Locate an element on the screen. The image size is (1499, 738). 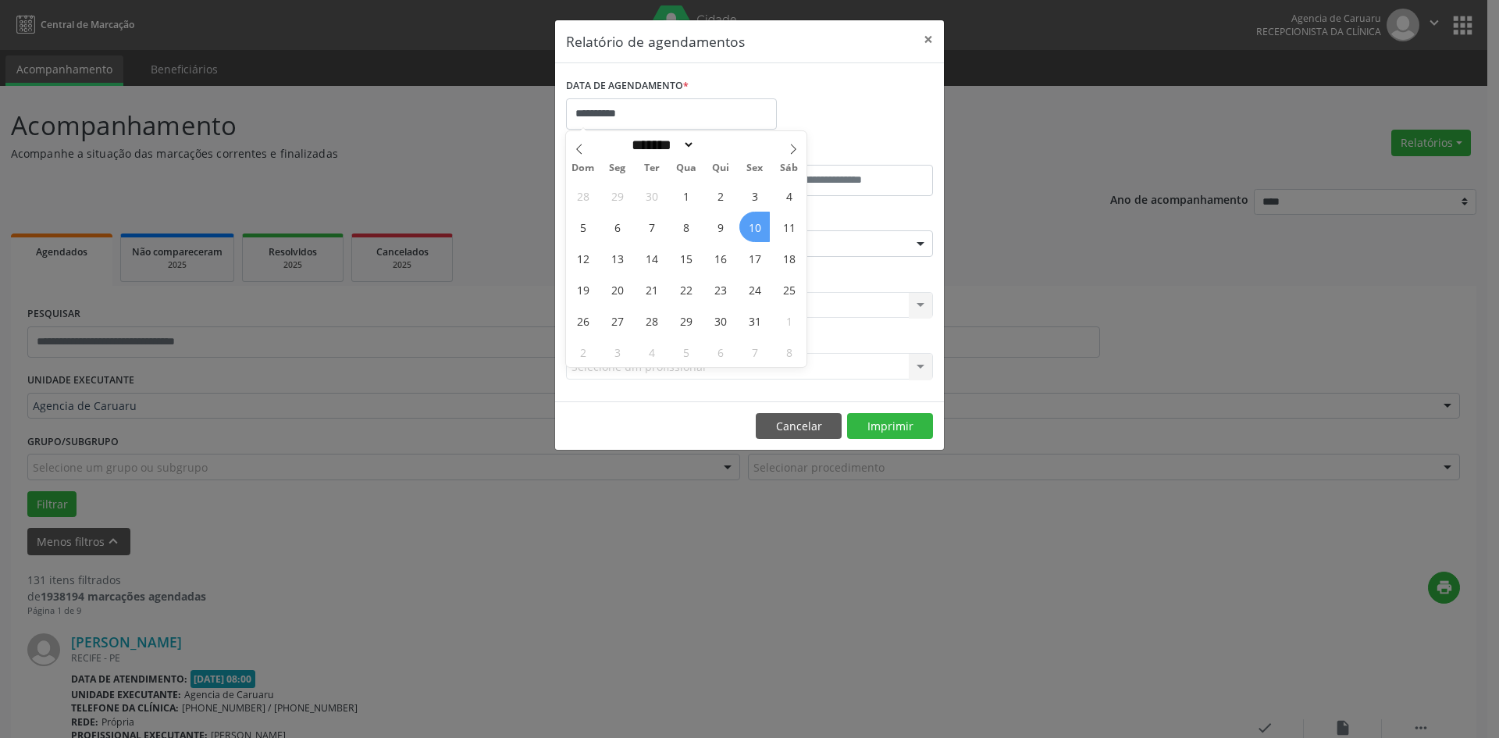
span: Ter is located at coordinates (652, 168).